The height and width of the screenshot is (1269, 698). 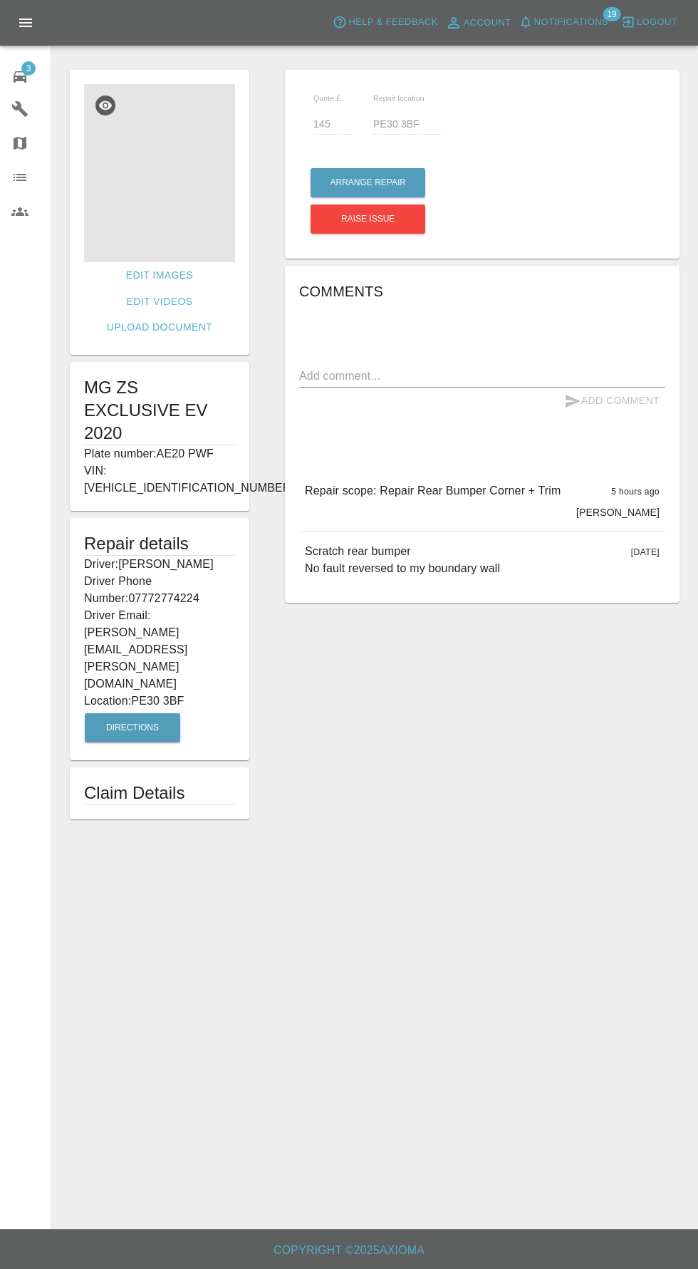 What do you see at coordinates (482, 291) in the screenshot?
I see `h6: Comments` at bounding box center [482, 291].